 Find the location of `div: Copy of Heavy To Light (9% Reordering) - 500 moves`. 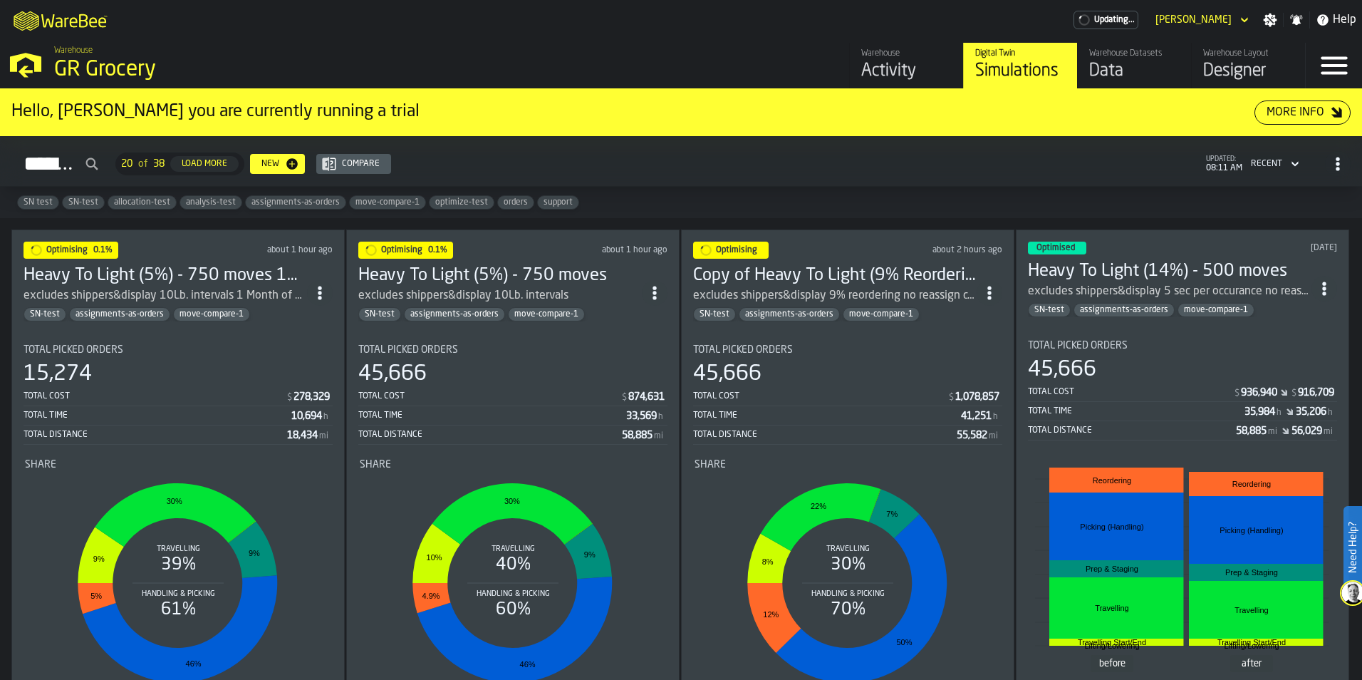

div: Copy of Heavy To Light (9% Reordering) - 500 moves is located at coordinates (835, 276).